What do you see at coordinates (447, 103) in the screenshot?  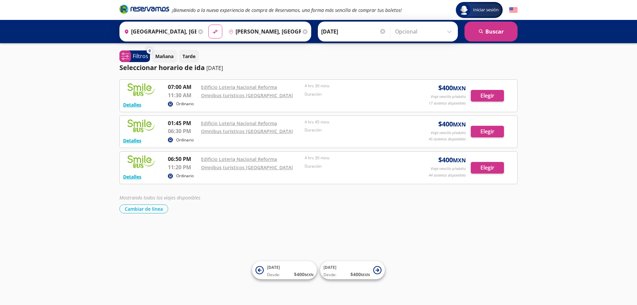 I see `p: 17 asientos disponibles` at bounding box center [447, 103].